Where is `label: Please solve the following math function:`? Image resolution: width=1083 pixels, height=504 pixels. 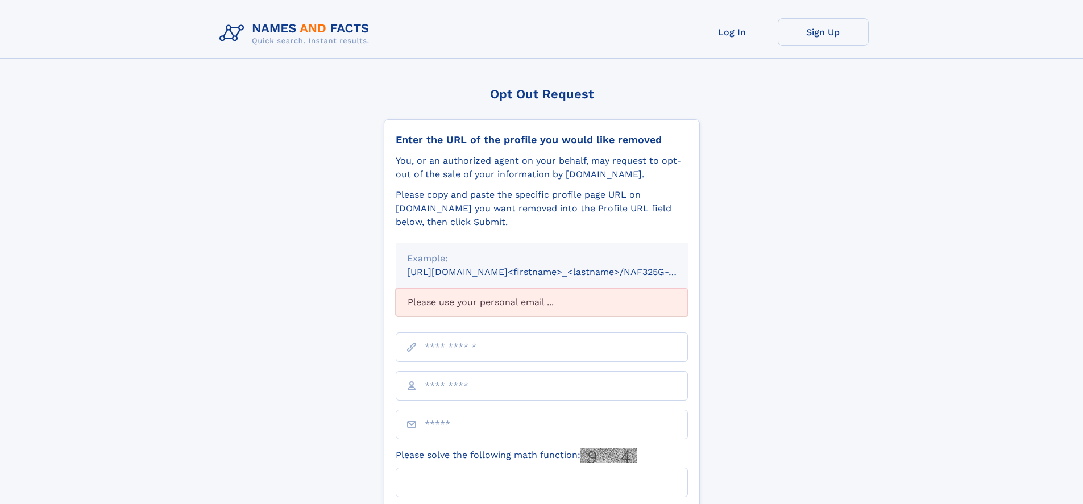 label: Please solve the following math function: is located at coordinates (516, 456).